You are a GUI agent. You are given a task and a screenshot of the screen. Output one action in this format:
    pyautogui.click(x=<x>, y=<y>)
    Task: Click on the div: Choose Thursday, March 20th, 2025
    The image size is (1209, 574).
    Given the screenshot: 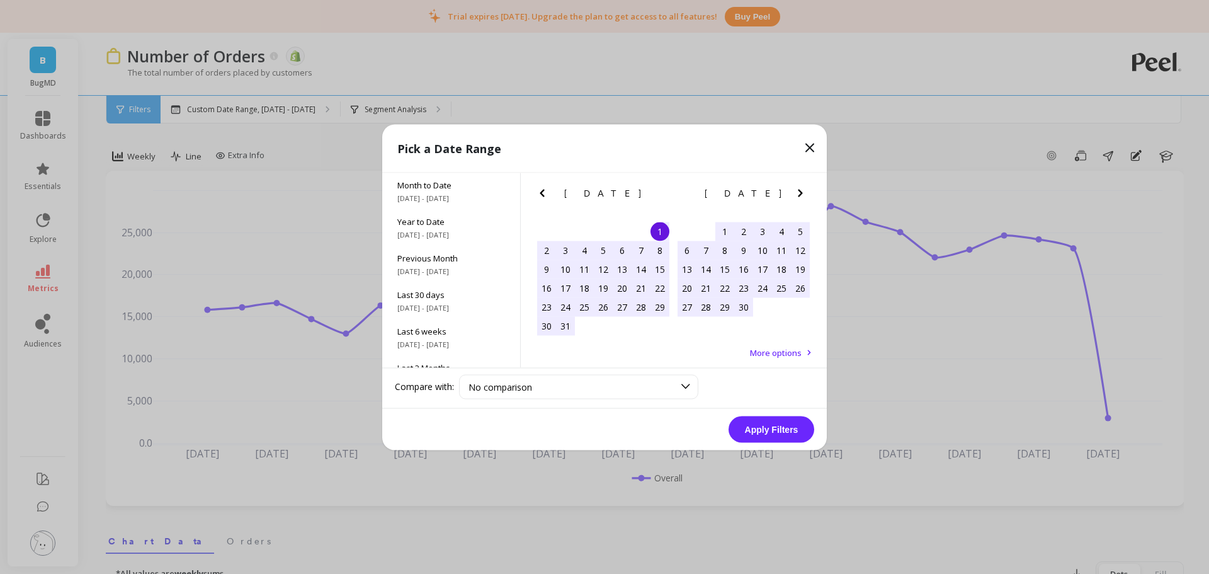 What is the action you would take?
    pyautogui.click(x=622, y=288)
    